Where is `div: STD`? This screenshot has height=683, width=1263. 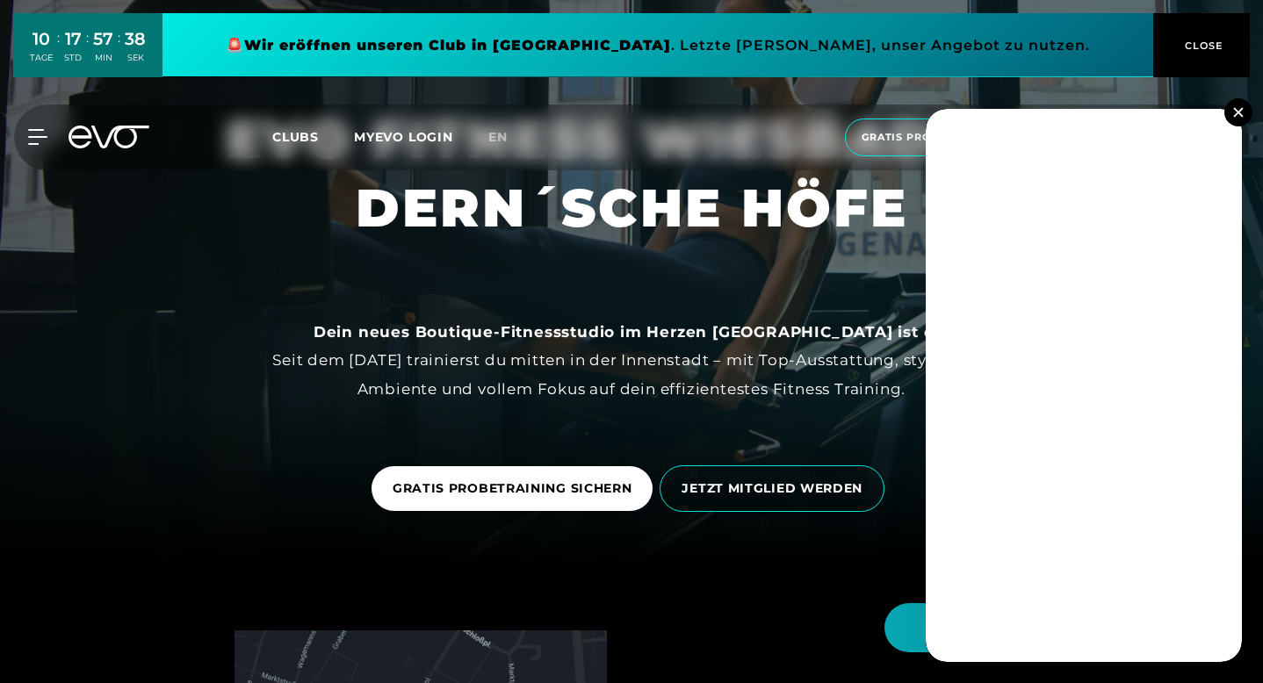 div: STD is located at coordinates (73, 58).